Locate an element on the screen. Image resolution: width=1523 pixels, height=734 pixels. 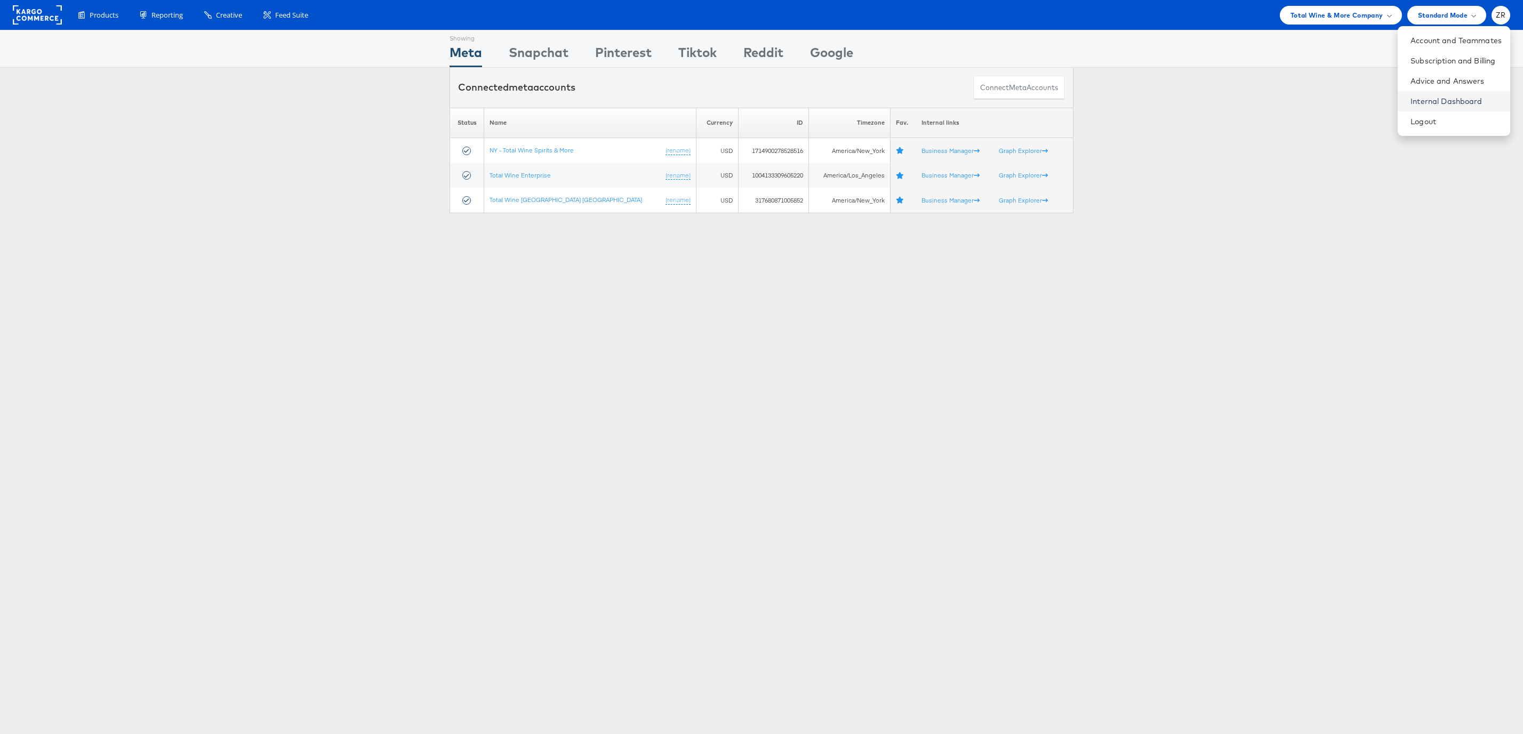
th: Name is located at coordinates (590, 123).